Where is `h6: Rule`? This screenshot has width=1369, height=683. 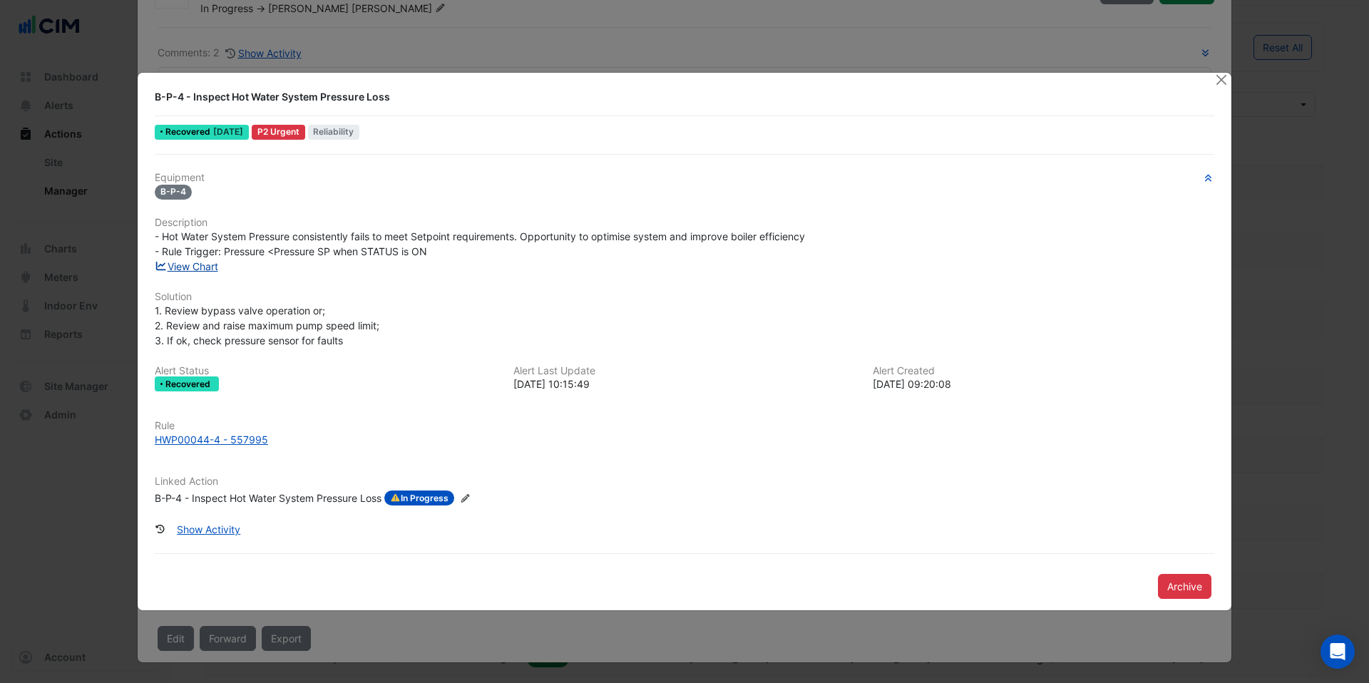 h6: Rule is located at coordinates (684, 426).